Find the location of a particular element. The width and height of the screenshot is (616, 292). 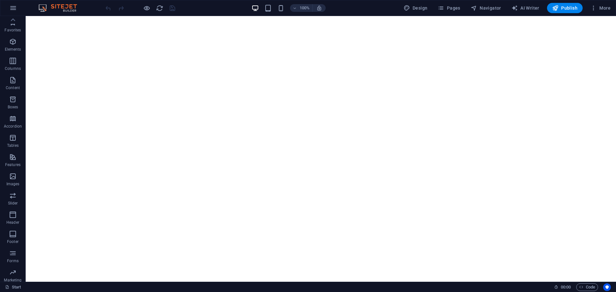

p: Elements is located at coordinates (13, 49).